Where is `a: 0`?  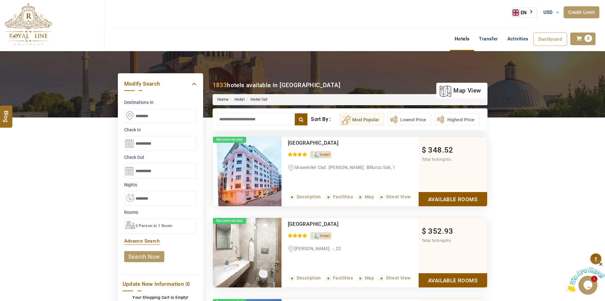 a: 0 is located at coordinates (583, 39).